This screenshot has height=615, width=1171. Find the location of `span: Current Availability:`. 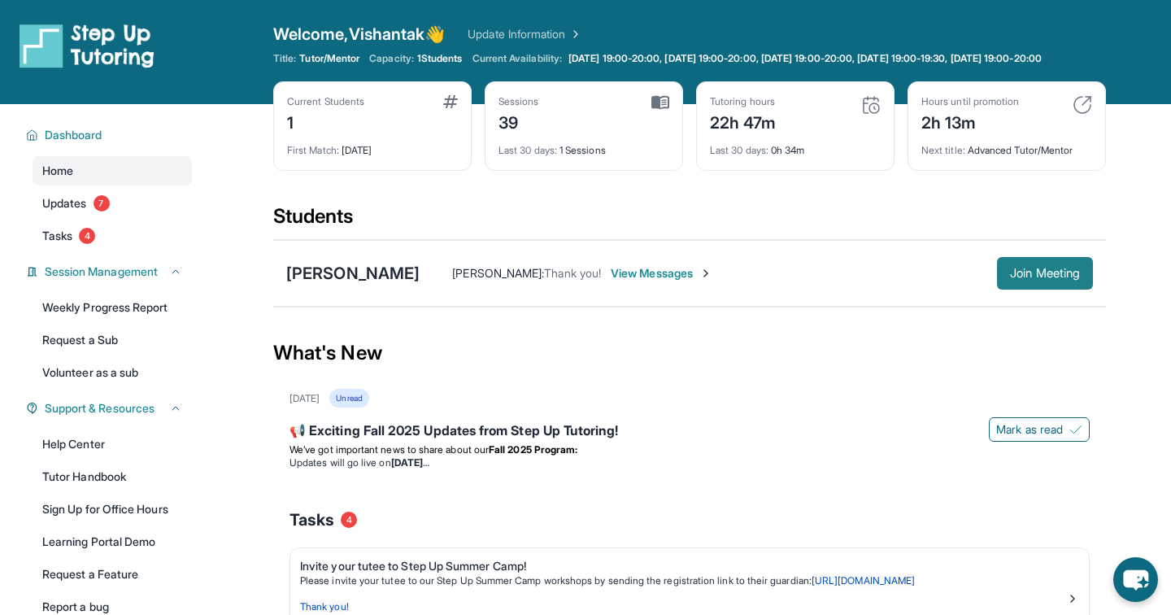

span: Current Availability: is located at coordinates (517, 59).